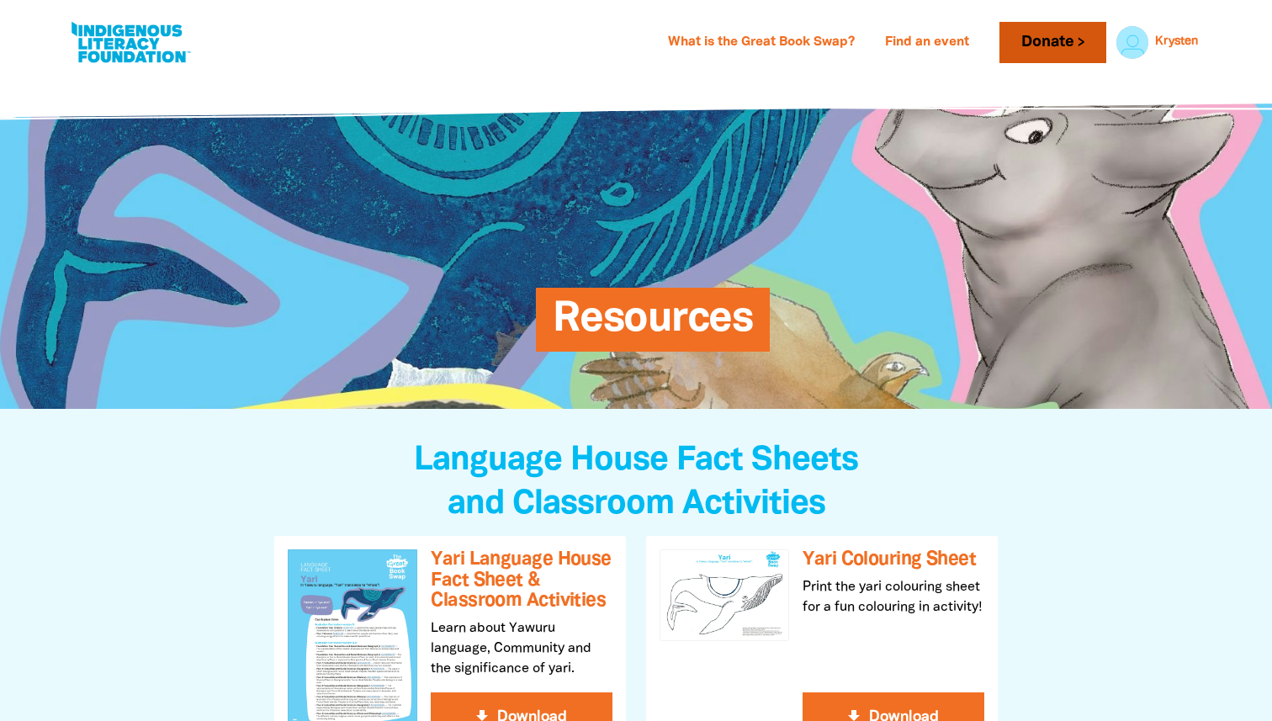  Describe the element at coordinates (1176, 42) in the screenshot. I see `a: Krysten` at that location.